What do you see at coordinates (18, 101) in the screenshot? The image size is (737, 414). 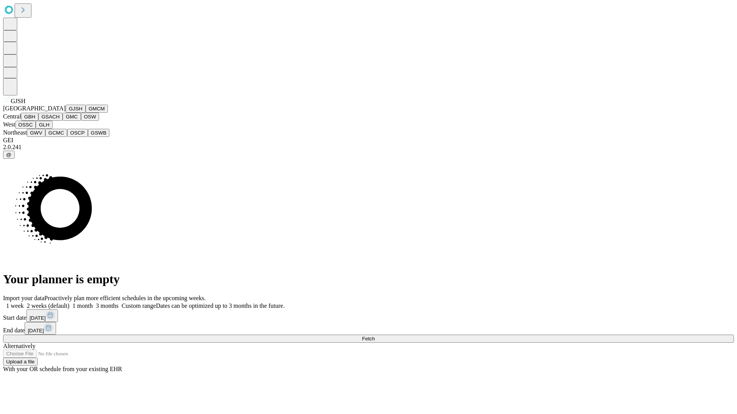 I see `span: GJSH` at bounding box center [18, 101].